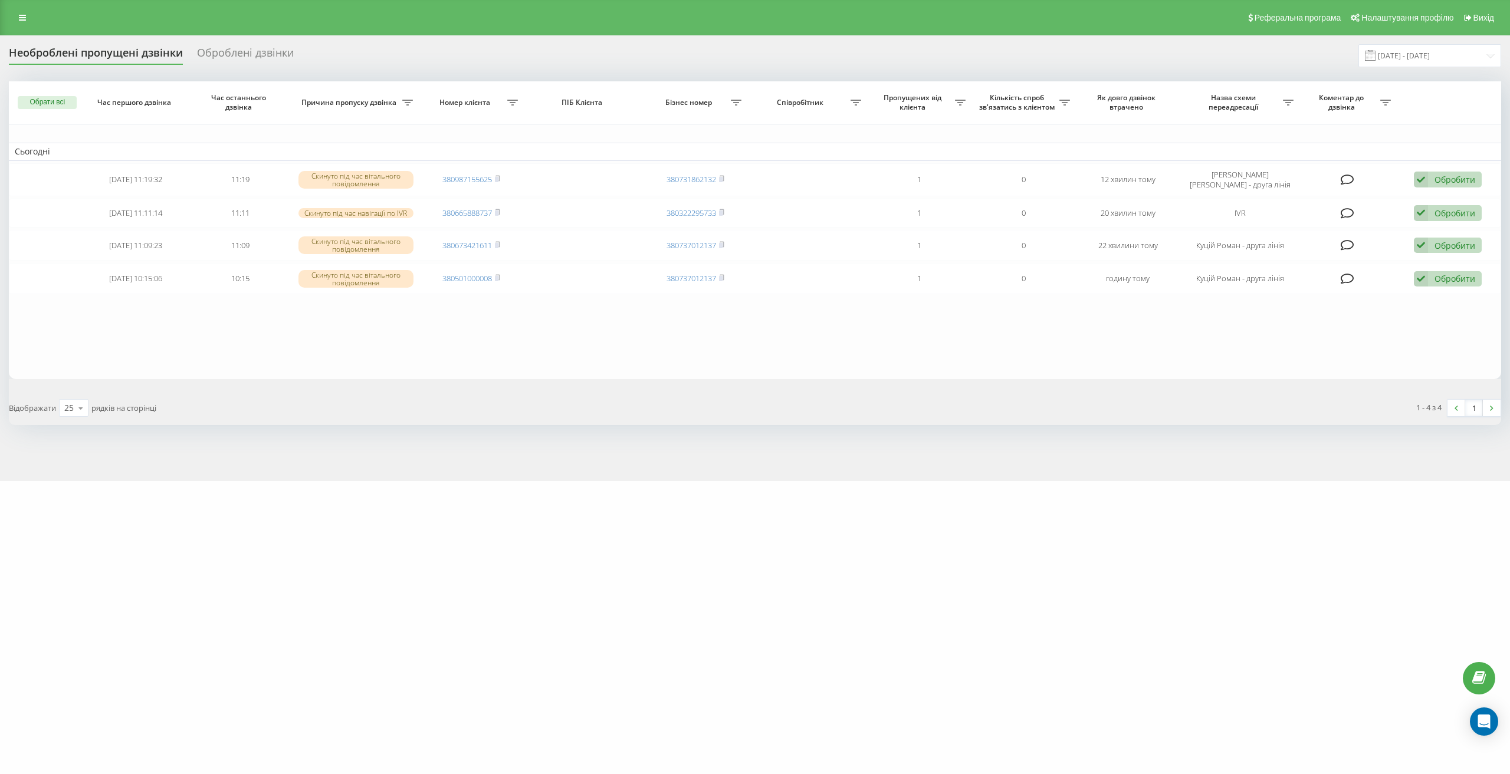 The image size is (1510, 774). What do you see at coordinates (240, 213) in the screenshot?
I see `td: 11:11` at bounding box center [240, 213].